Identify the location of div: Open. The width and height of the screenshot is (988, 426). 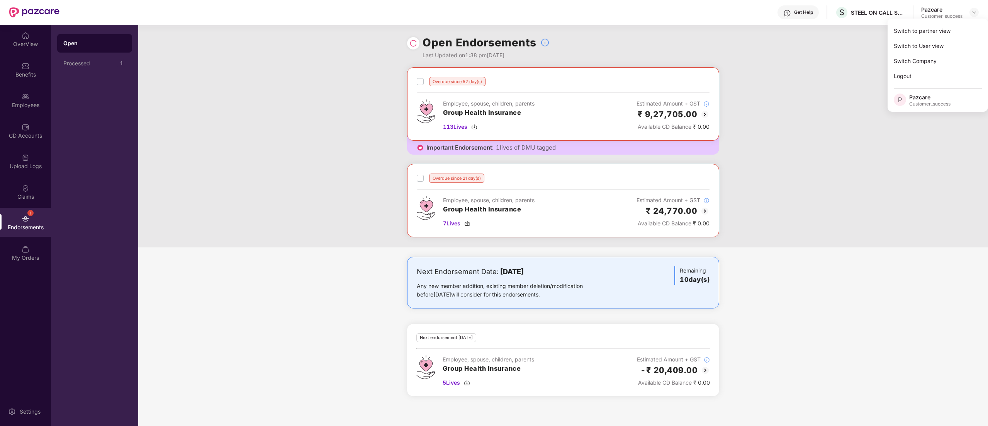
(95, 43).